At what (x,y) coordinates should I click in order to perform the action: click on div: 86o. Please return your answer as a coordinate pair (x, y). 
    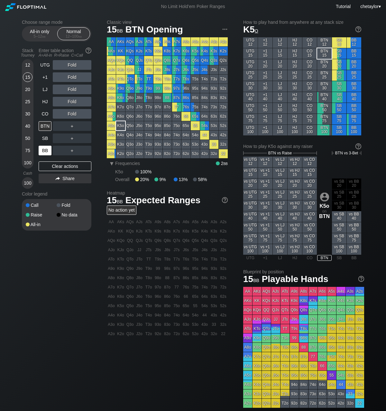
    Looking at the image, I should click on (167, 116).